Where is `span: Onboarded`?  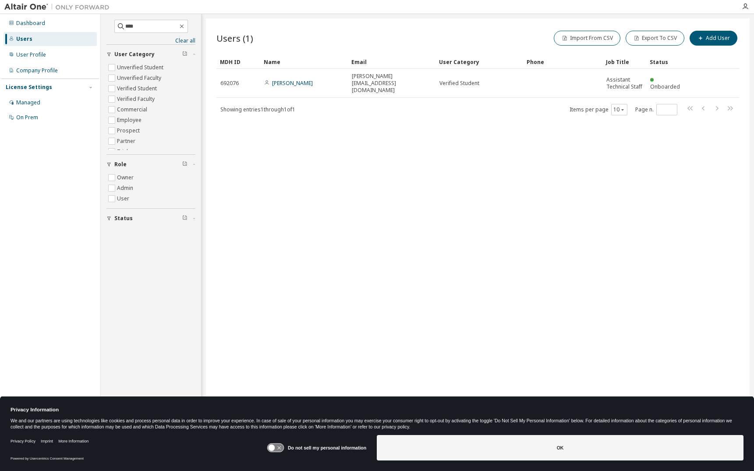
span: Onboarded is located at coordinates (665, 86).